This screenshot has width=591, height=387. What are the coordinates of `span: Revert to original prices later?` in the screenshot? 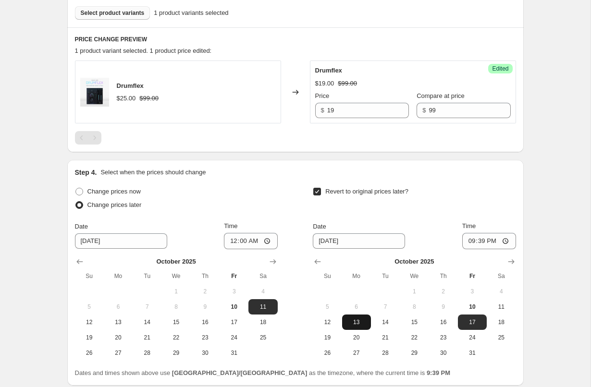 It's located at (367, 191).